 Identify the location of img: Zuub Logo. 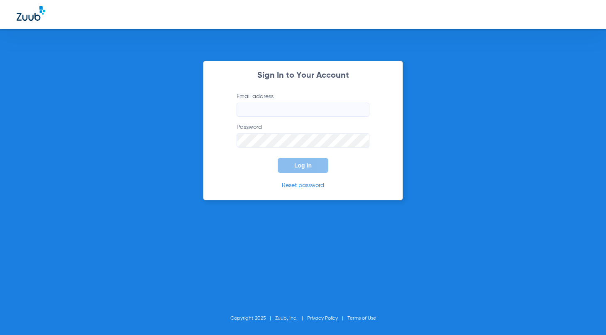
(31, 13).